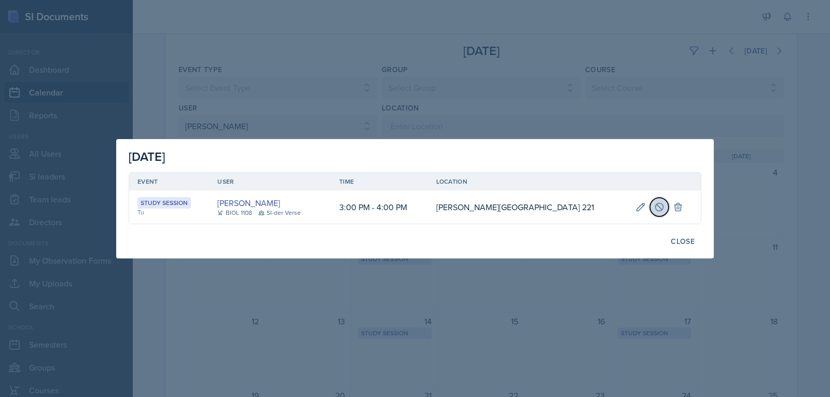 This screenshot has height=397, width=830. I want to click on th: Location, so click(527, 182).